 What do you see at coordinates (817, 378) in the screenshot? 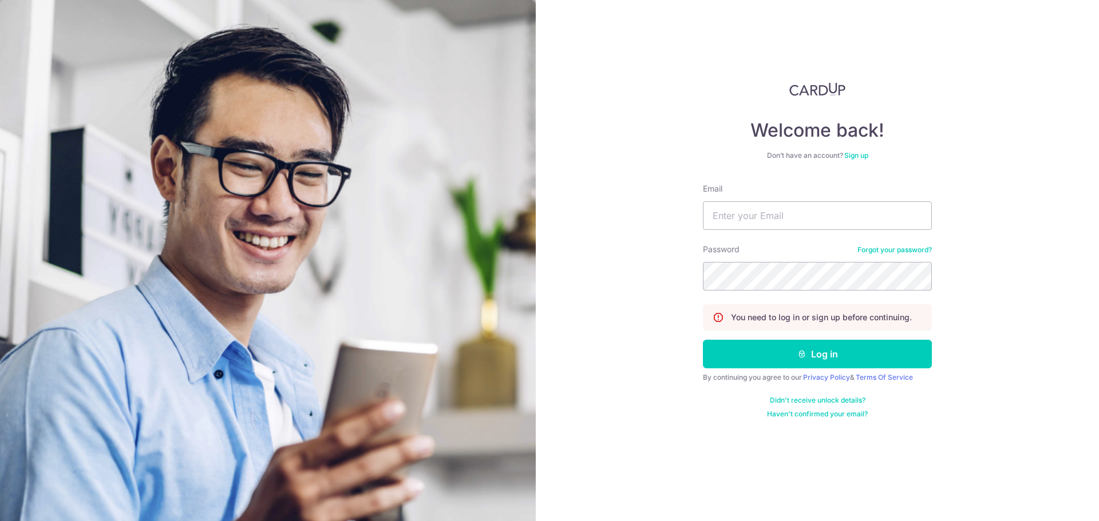
I see `div: By continuing you agree to our &` at bounding box center [817, 378].